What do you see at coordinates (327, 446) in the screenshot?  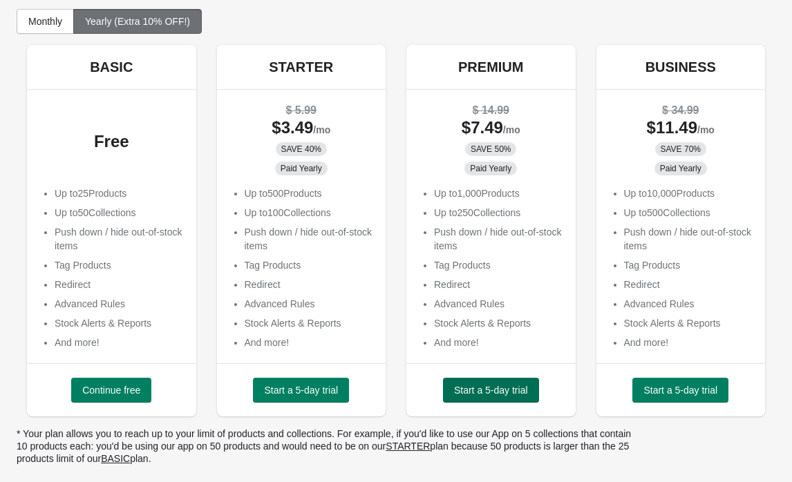 I see `p: * Your plan allows you to reach up to your limit of products and collections. For example, if you...` at bounding box center [327, 446].